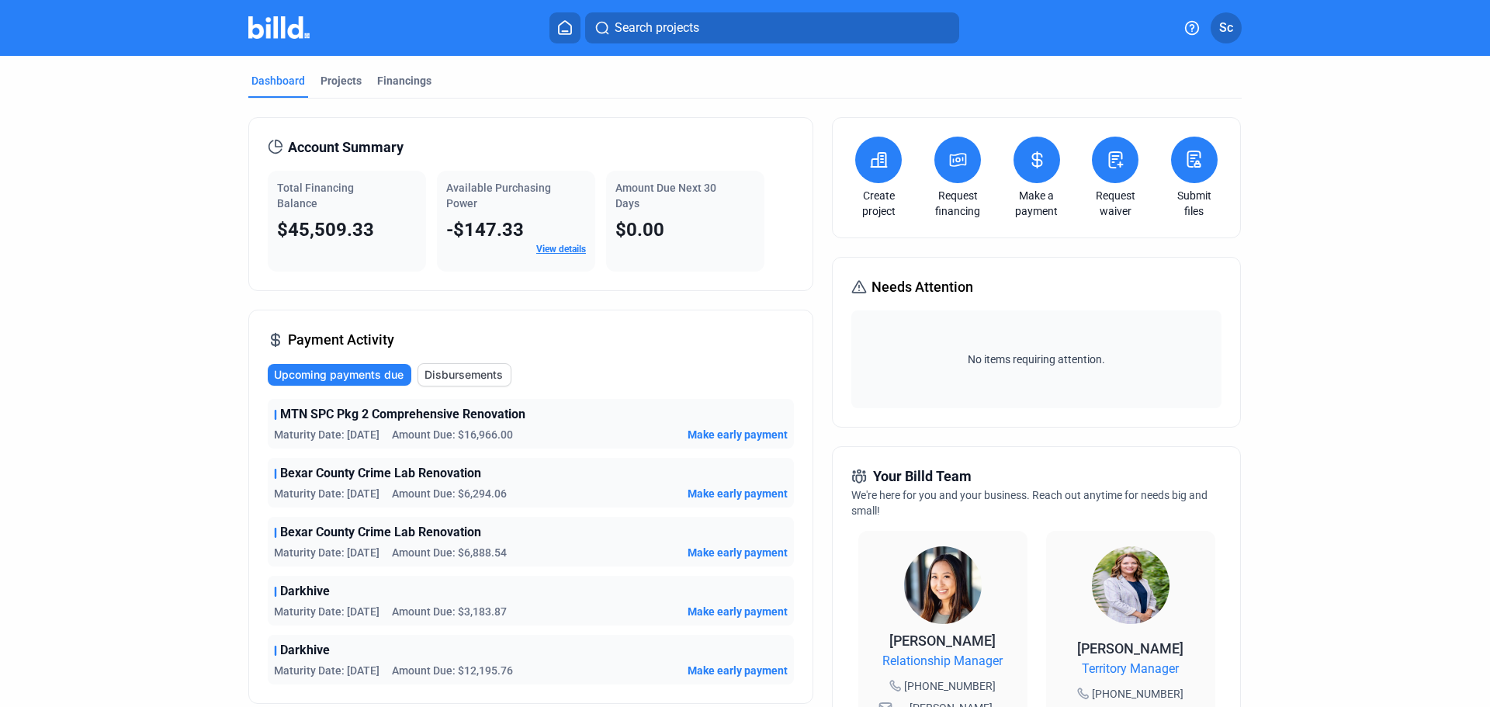 This screenshot has height=707, width=1490. I want to click on span: Payment Activity, so click(341, 340).